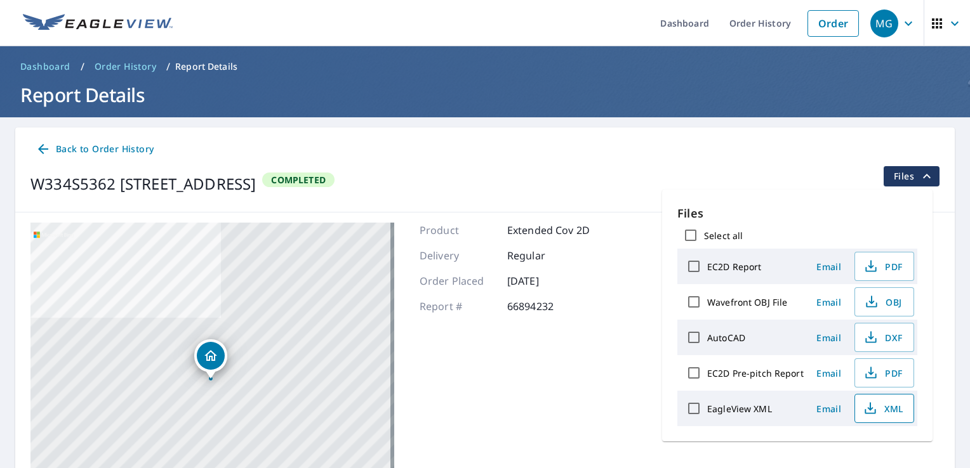 The image size is (970, 468). I want to click on label: Select all, so click(723, 235).